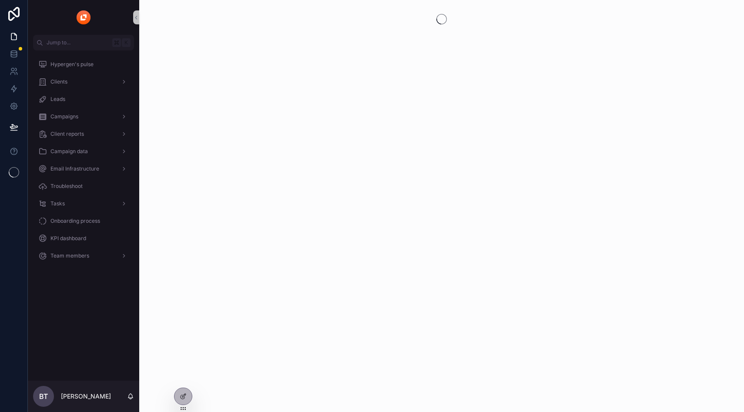  I want to click on button: Jump to...K, so click(84, 43).